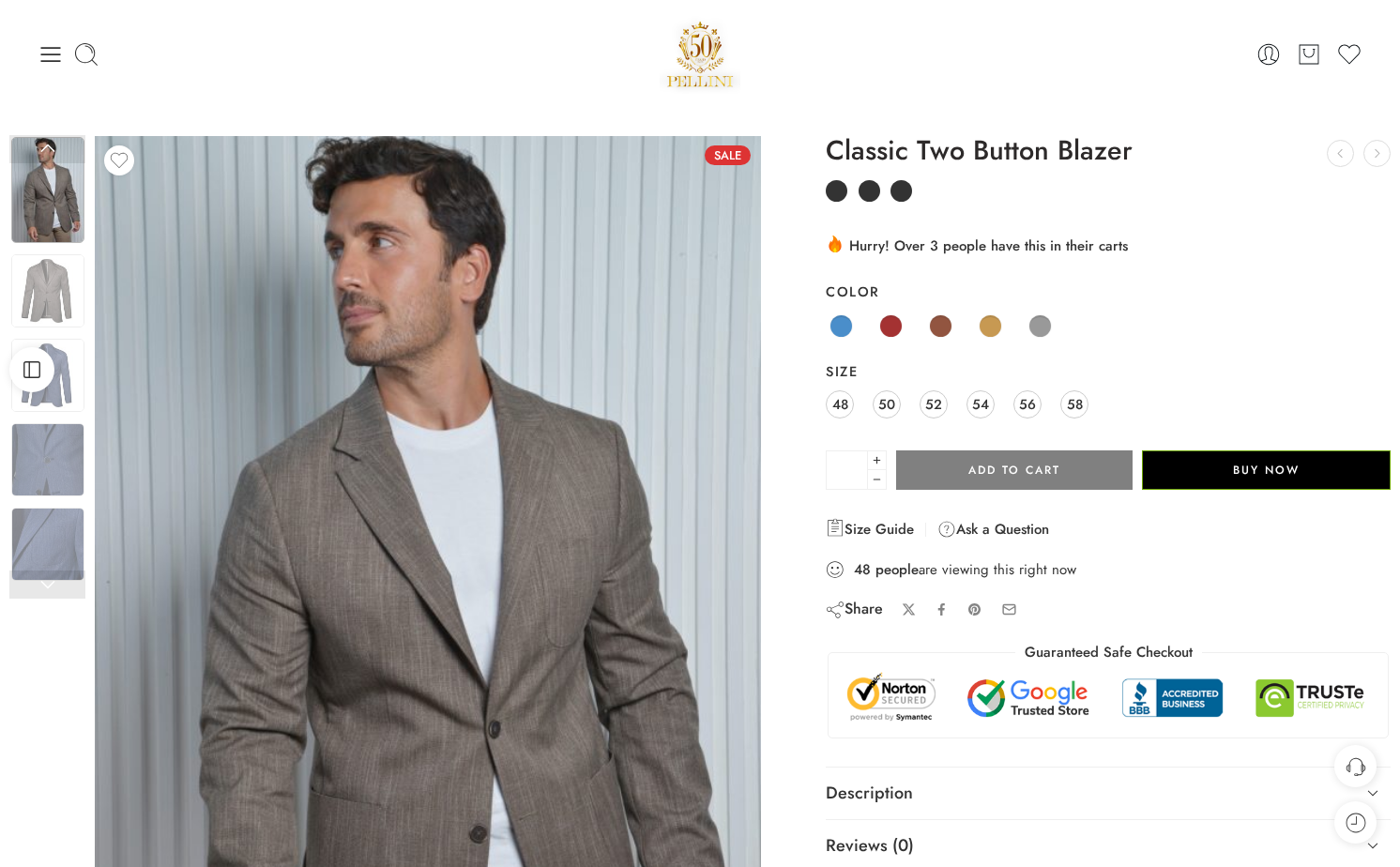 The image size is (1400, 867). What do you see at coordinates (1349, 54) in the screenshot?
I see `a: Wishlist` at bounding box center [1349, 54].